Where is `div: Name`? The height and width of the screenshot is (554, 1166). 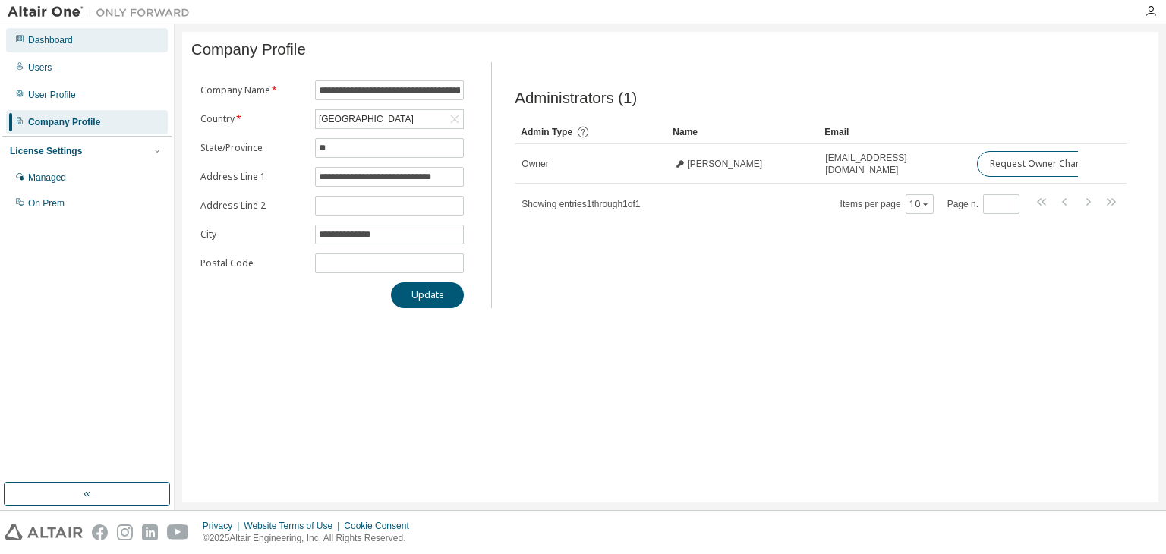
div: Name is located at coordinates (742, 132).